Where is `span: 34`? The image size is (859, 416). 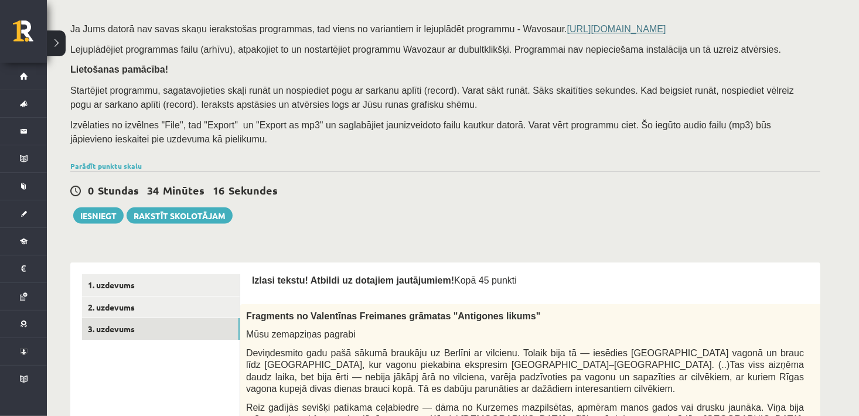 span: 34 is located at coordinates (153, 190).